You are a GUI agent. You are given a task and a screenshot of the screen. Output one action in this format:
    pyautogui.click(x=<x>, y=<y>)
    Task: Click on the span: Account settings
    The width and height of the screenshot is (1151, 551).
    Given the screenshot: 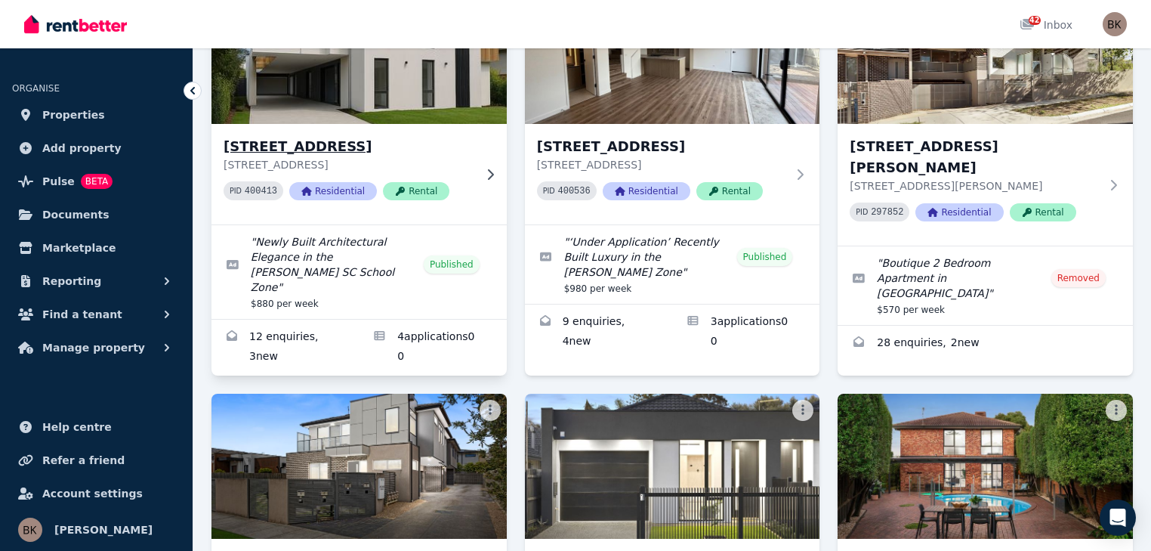 What is the action you would take?
    pyautogui.click(x=92, y=493)
    